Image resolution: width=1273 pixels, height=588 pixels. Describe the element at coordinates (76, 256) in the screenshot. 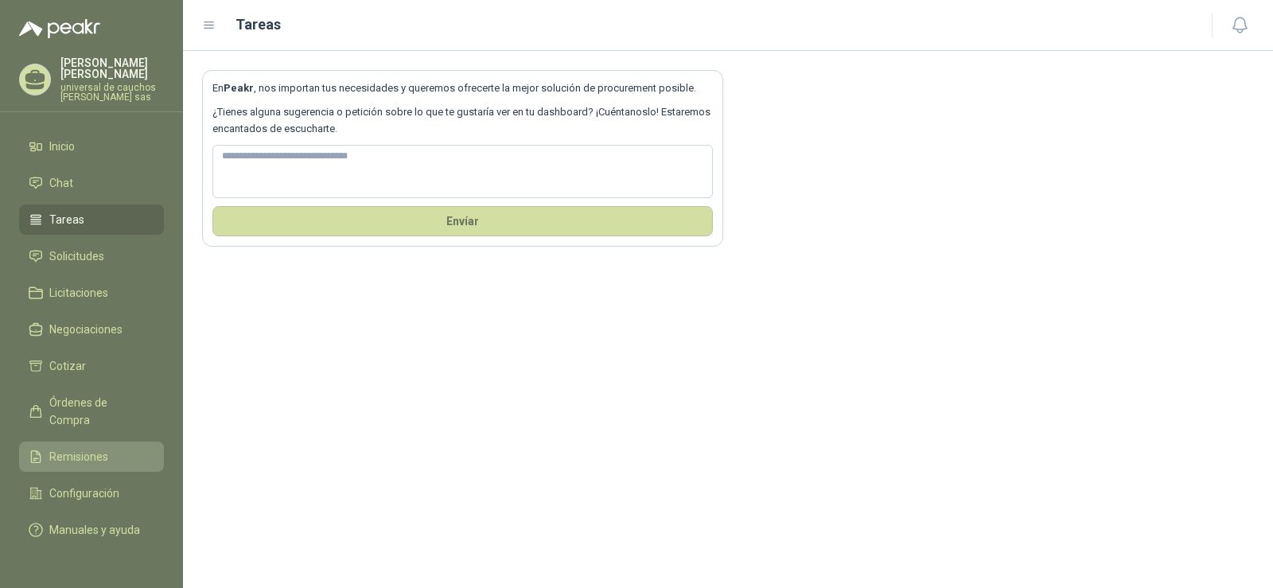

I see `span: Solicitudes` at that location.